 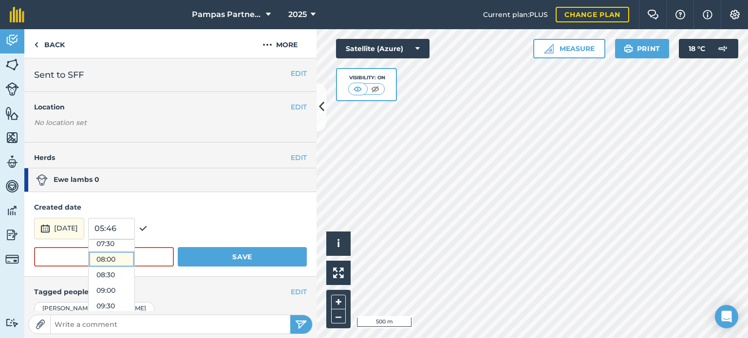 What do you see at coordinates (242, 257) in the screenshot?
I see `button: Save` at bounding box center [242, 257].